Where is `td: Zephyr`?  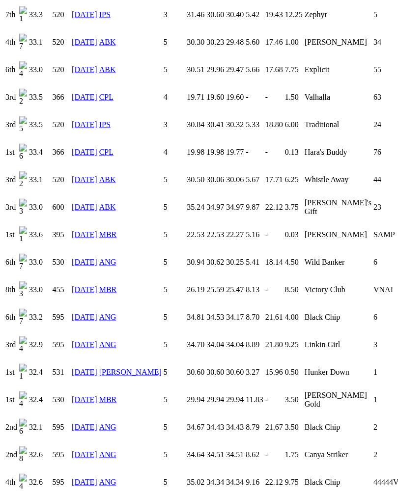
td: Zephyr is located at coordinates (338, 15).